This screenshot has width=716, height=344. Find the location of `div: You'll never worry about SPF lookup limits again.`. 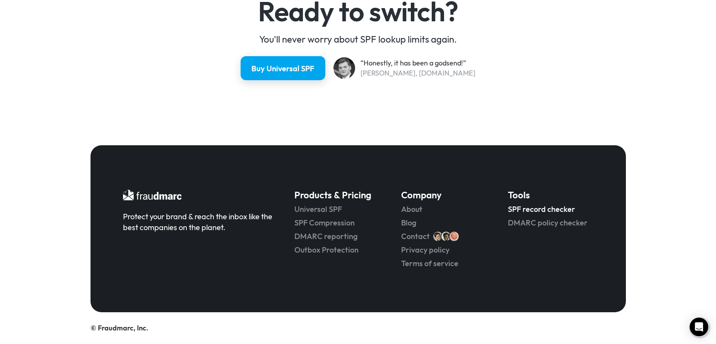

div: You'll never worry about SPF lookup limits again. is located at coordinates (358, 39).